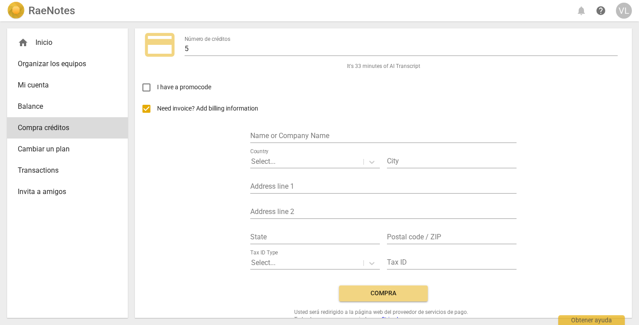  I want to click on div: VL, so click(624, 11).